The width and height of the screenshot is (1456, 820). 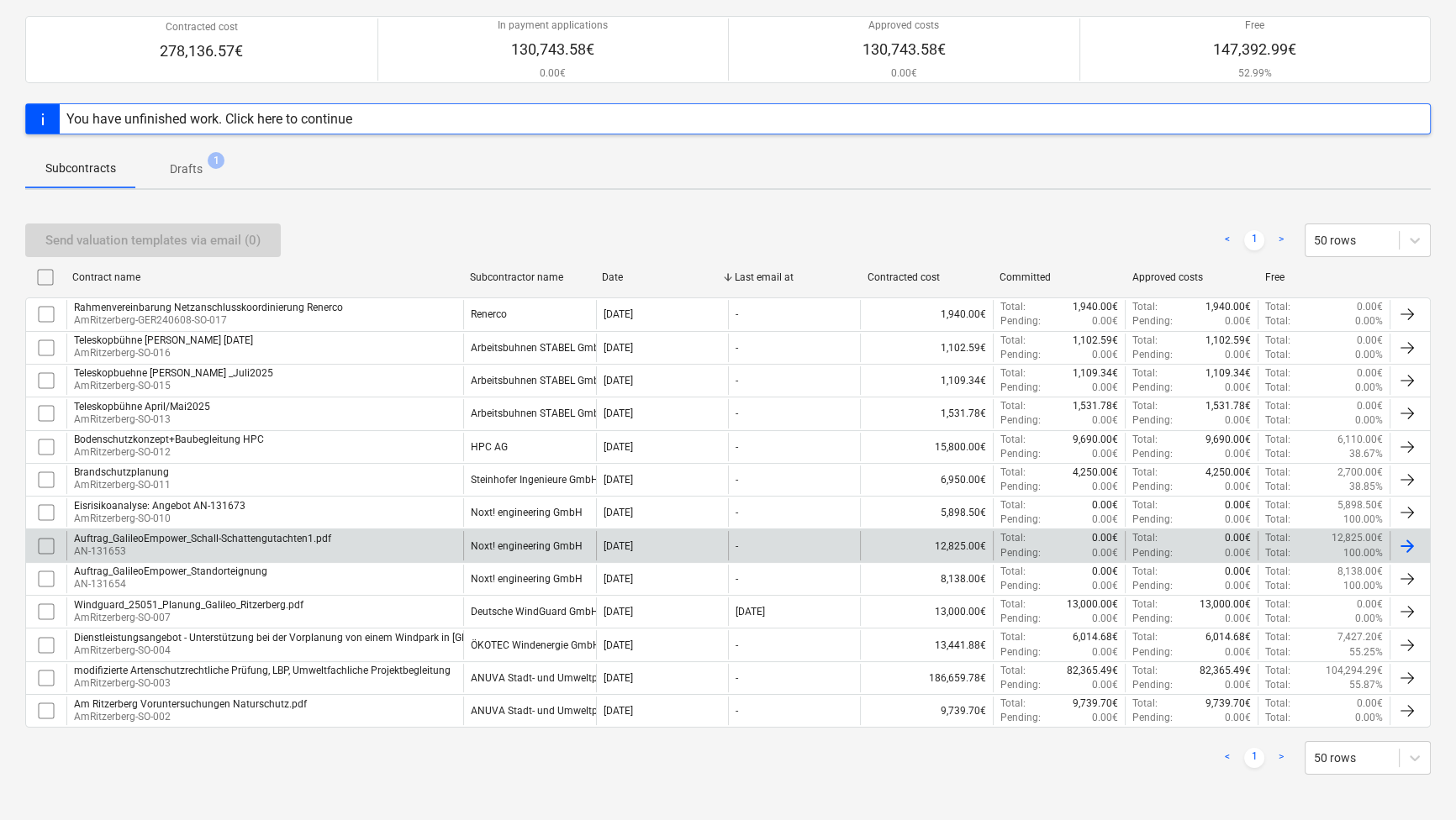 What do you see at coordinates (81, 168) in the screenshot?
I see `p: Subcontracts` at bounding box center [81, 168].